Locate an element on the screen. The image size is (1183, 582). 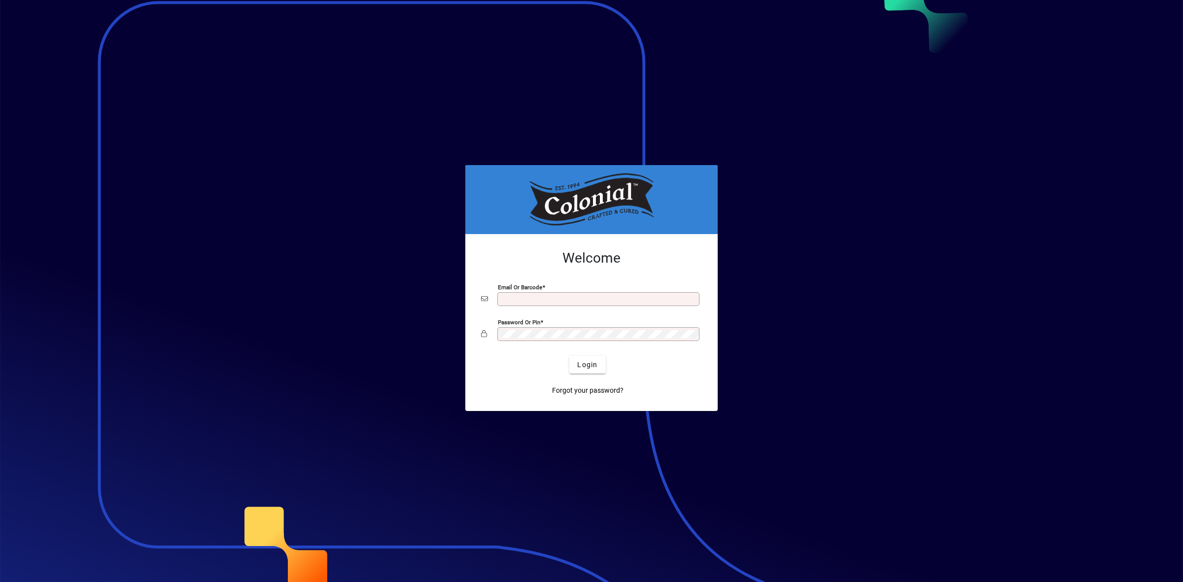
mat-label: Email or Barcode is located at coordinates (520, 287).